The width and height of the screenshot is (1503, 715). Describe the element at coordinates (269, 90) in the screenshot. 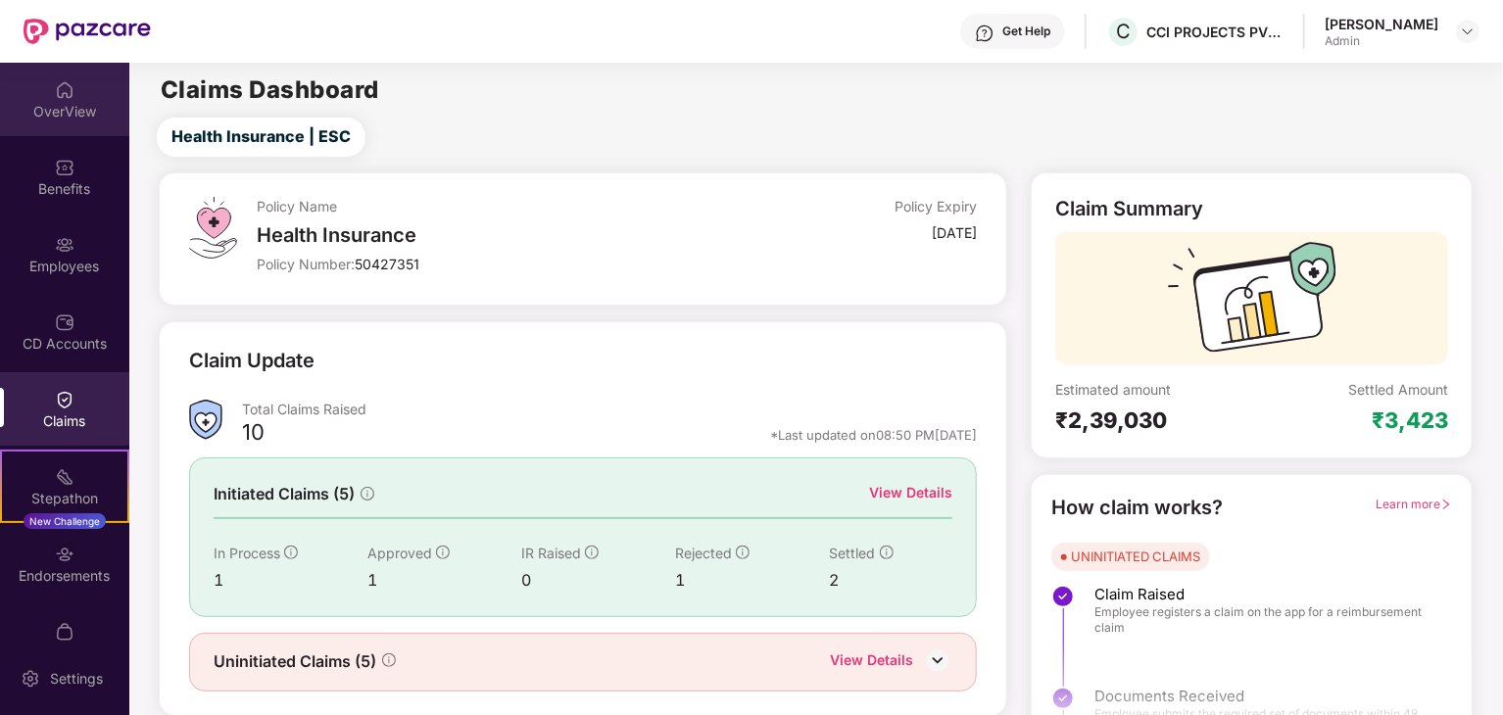

I see `h2: Claims Dashboard` at that location.